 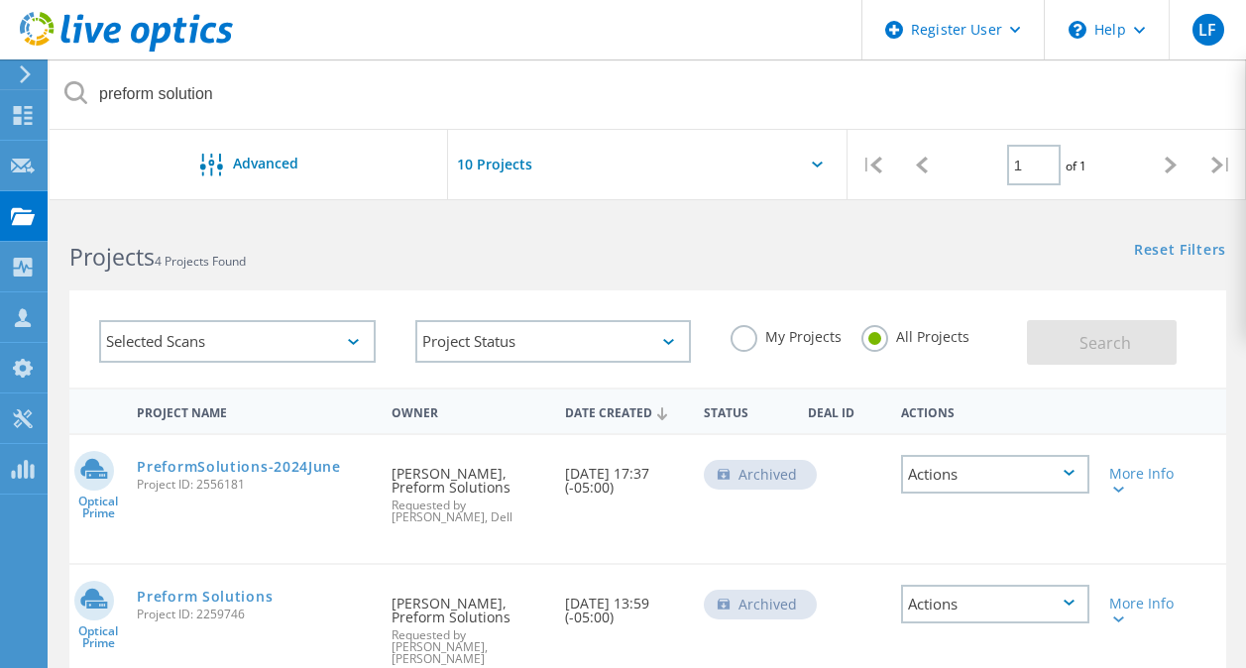 I want to click on div: Date Created, so click(x=624, y=411).